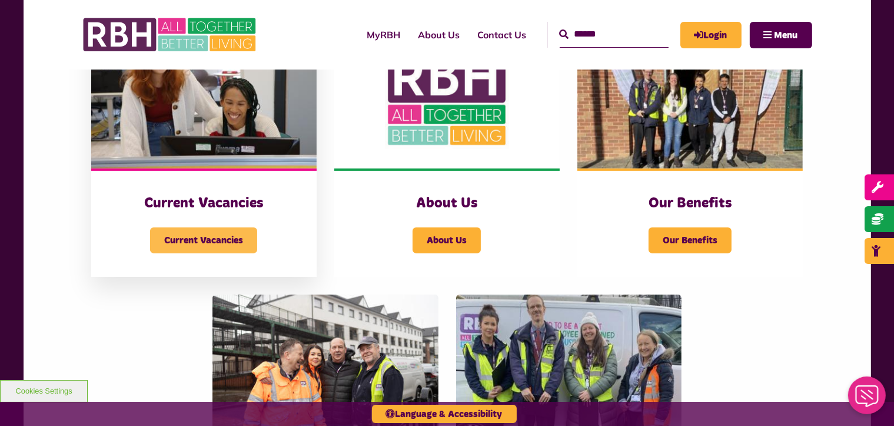  Describe the element at coordinates (439, 35) in the screenshot. I see `a: About Us` at that location.